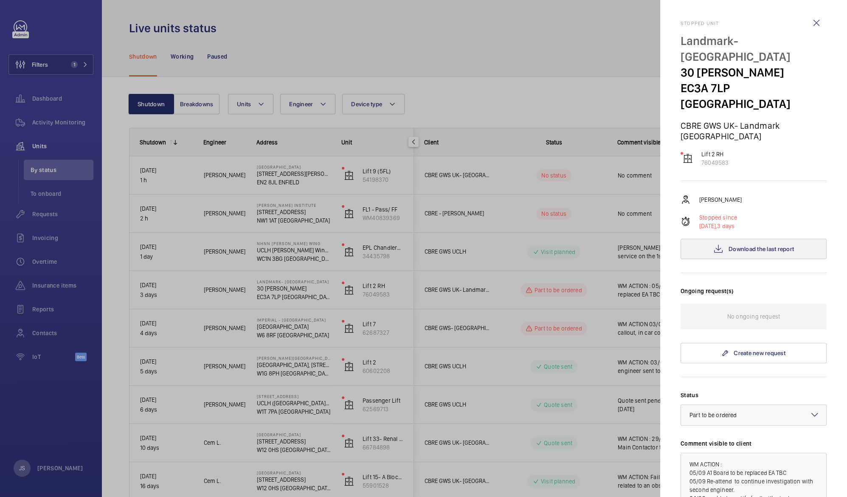 The width and height of the screenshot is (847, 497). What do you see at coordinates (718, 217) in the screenshot?
I see `p: Stopped since` at bounding box center [718, 217].